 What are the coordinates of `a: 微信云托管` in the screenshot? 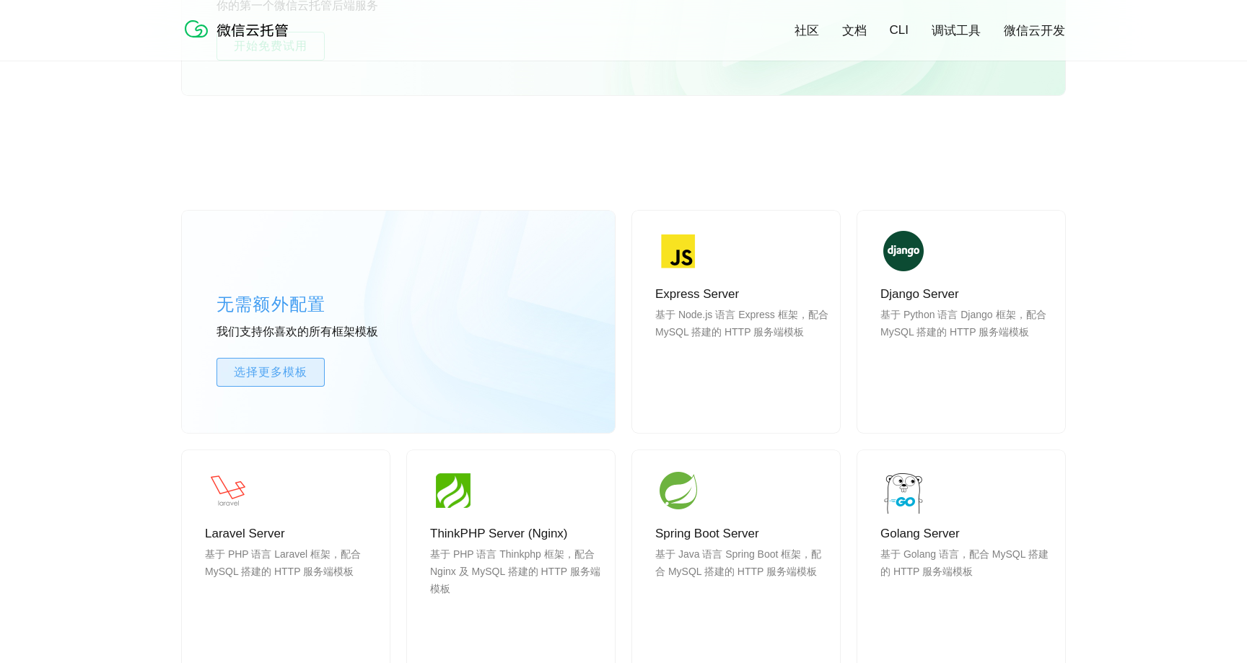 It's located at (240, 39).